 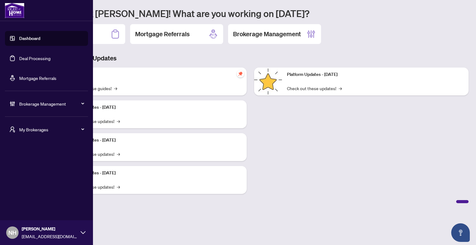 I want to click on span: Brokerage Management, so click(x=51, y=104).